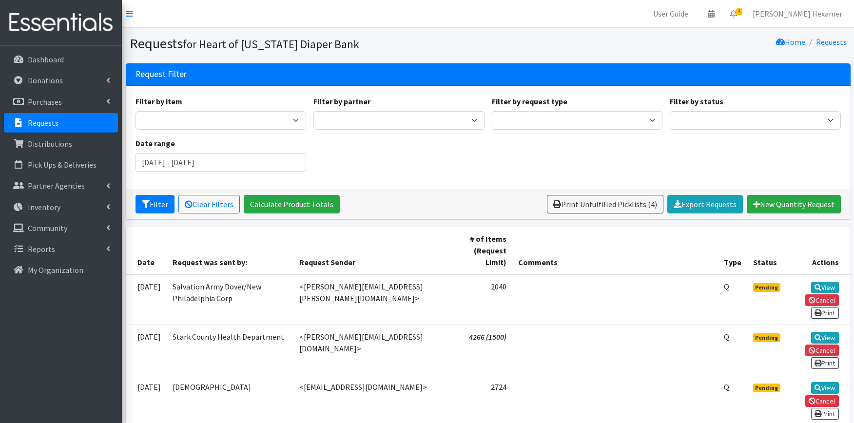  What do you see at coordinates (41, 249) in the screenshot?
I see `p: Reports` at bounding box center [41, 249].